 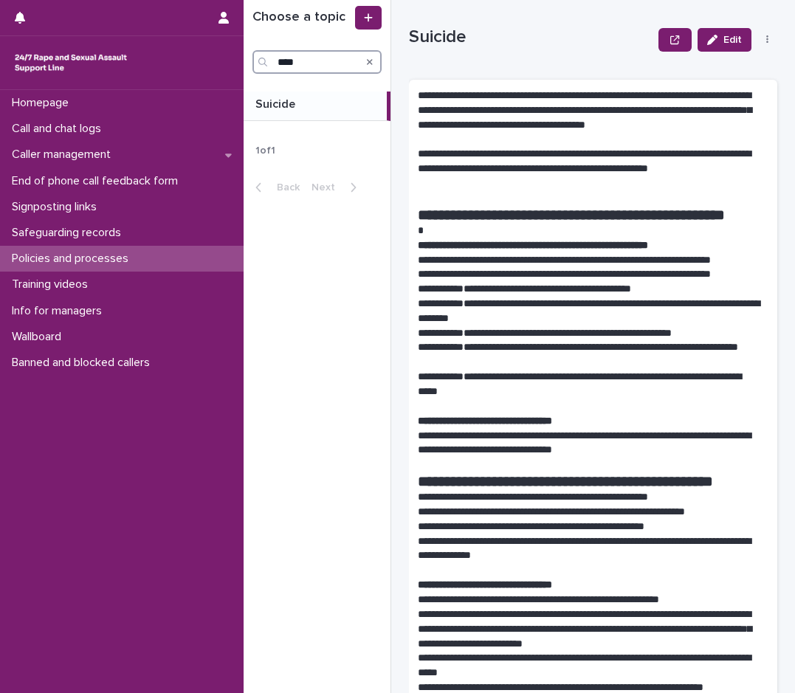 I want to click on div: Search, so click(x=317, y=62).